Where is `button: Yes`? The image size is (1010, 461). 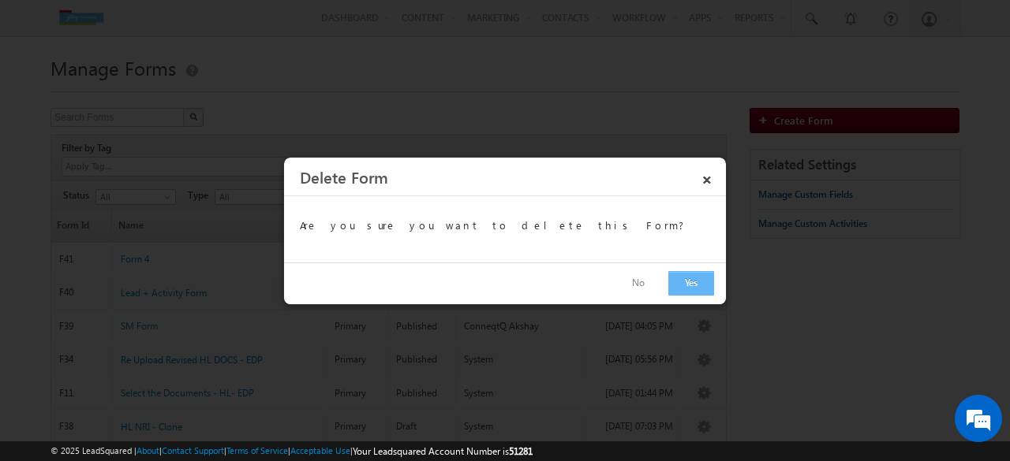 button: Yes is located at coordinates (691, 283).